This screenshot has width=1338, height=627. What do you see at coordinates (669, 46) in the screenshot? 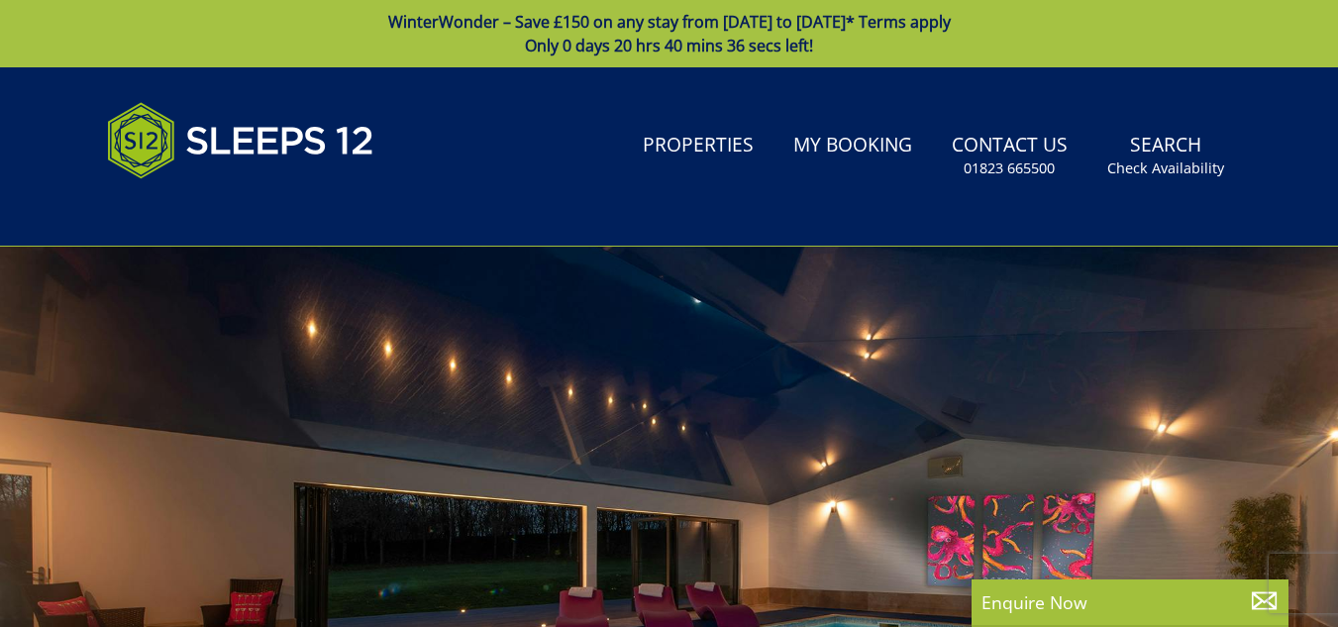
I see `span: Only 0 days 20 hrs 40 mins 36 secs left!` at bounding box center [669, 46].